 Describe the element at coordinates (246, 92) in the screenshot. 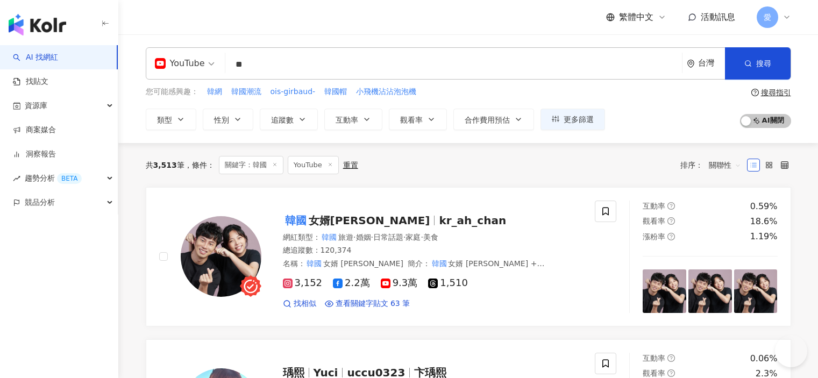

I see `button: 韓國潮流` at that location.